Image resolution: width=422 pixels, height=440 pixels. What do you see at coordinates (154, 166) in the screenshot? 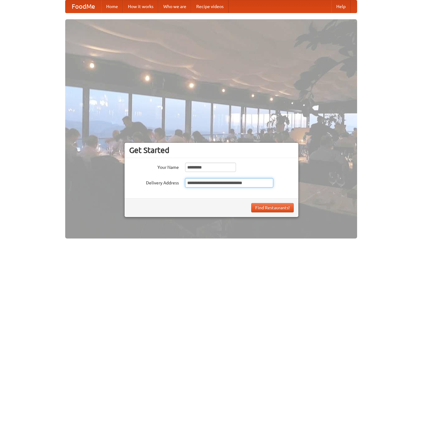
I see `label: Your Name` at bounding box center [154, 166].